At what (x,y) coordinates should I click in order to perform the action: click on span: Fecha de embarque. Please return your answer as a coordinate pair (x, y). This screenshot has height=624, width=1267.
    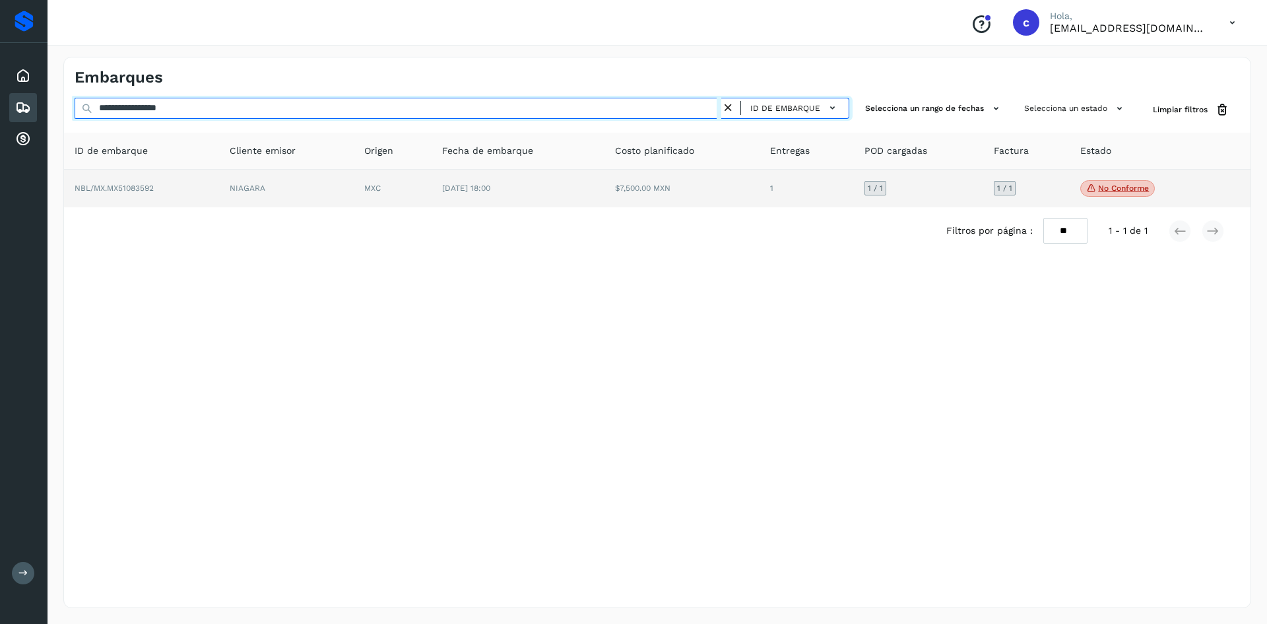
    Looking at the image, I should click on (488, 151).